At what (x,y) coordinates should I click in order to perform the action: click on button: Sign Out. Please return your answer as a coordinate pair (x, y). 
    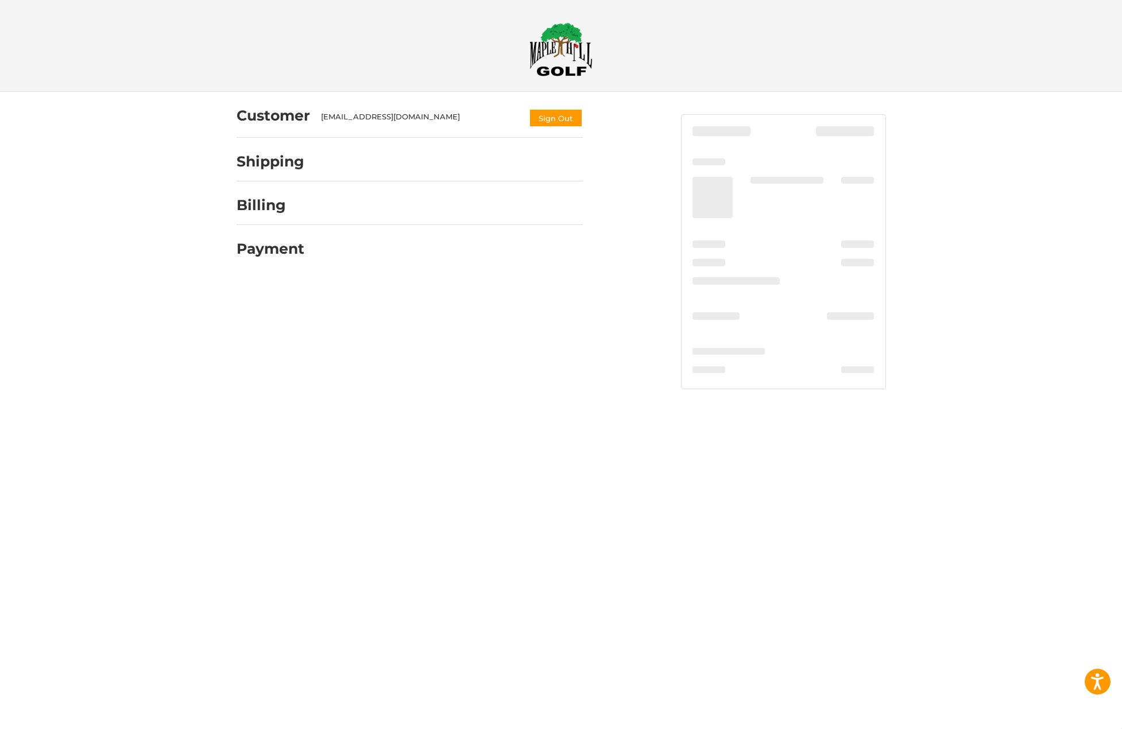
    Looking at the image, I should click on (556, 118).